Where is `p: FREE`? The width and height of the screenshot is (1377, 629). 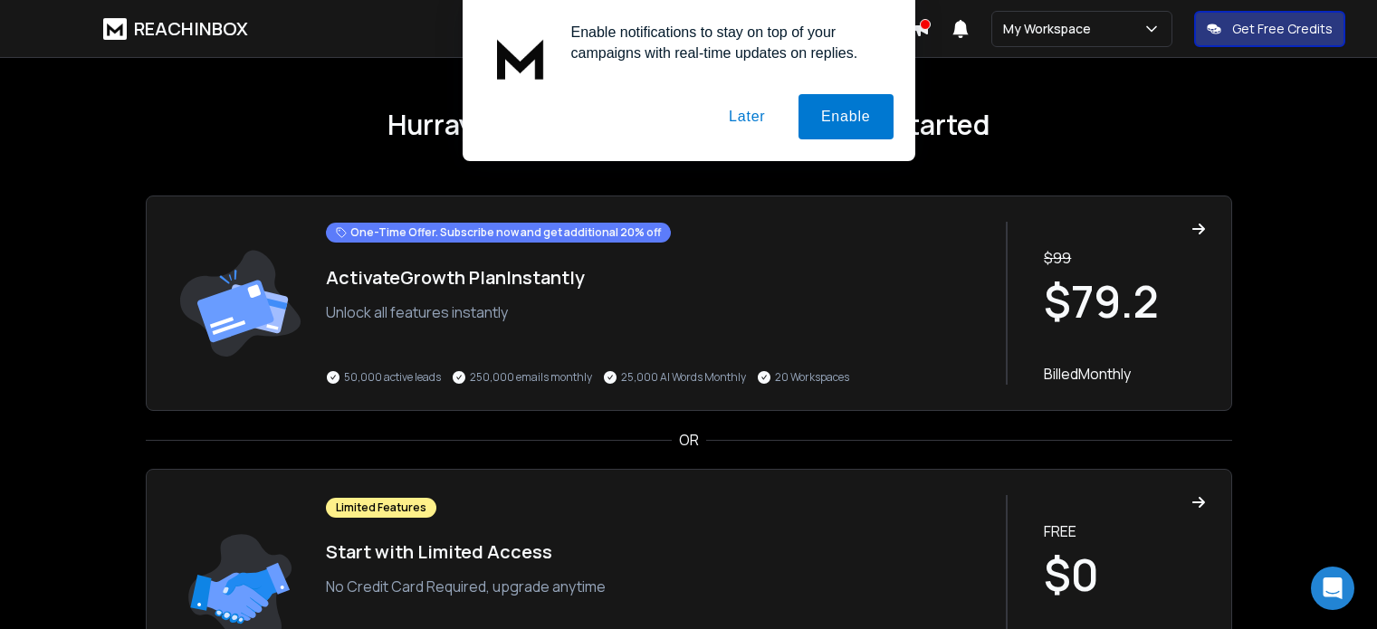
p: FREE is located at coordinates (1125, 532).